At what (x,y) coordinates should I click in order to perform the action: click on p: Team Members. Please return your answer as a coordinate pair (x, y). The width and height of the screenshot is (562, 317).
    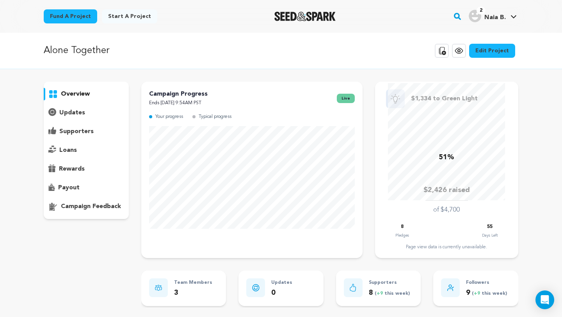
    Looking at the image, I should click on (193, 283).